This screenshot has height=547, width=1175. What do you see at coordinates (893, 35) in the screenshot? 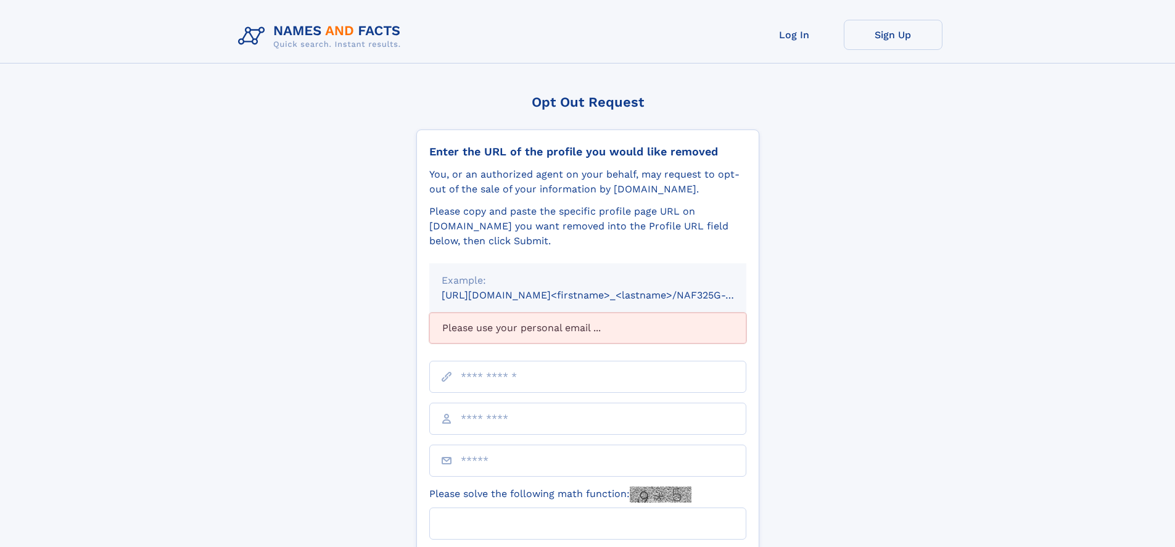
I see `a: Sign Up` at bounding box center [893, 35].